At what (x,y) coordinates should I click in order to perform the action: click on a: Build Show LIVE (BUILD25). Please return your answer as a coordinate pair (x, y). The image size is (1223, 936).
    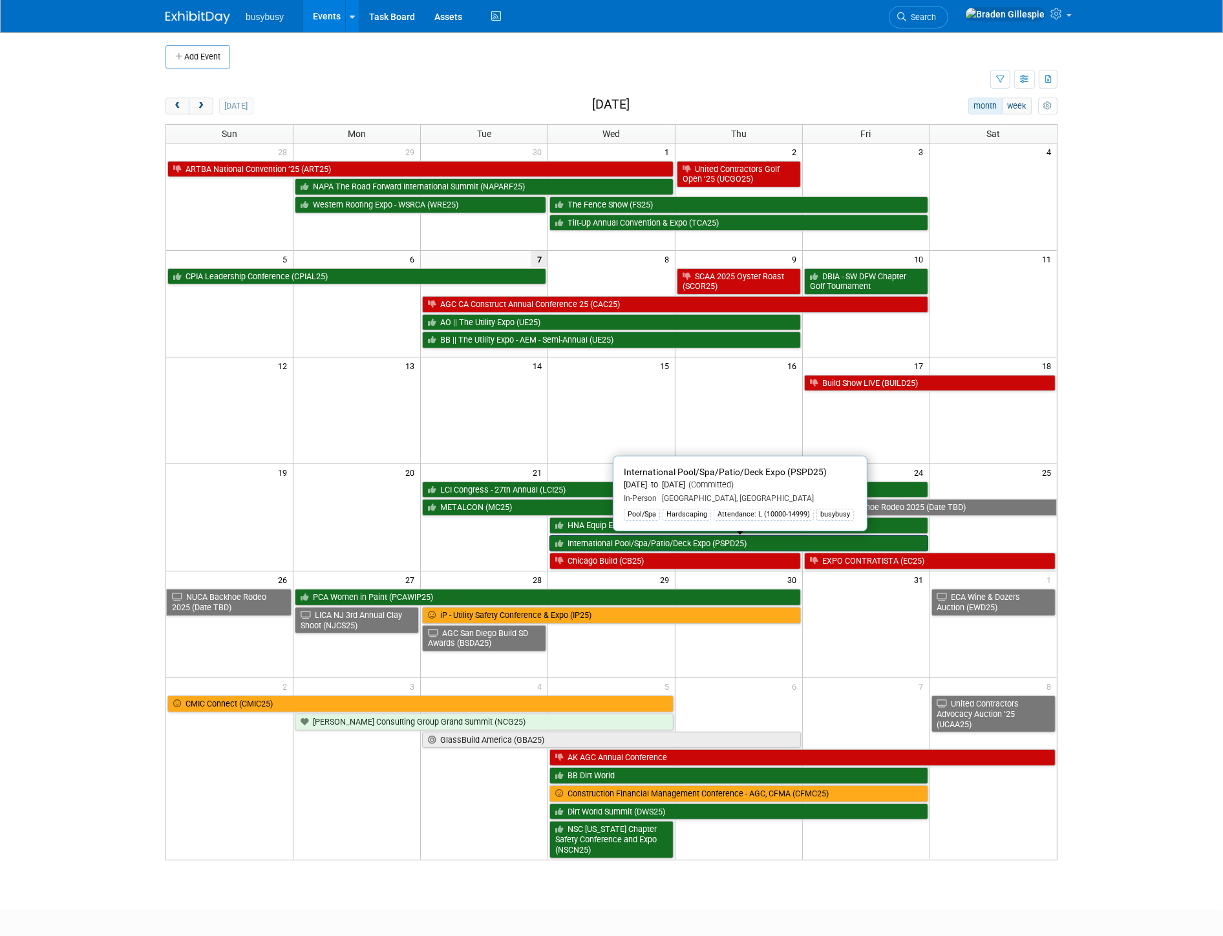
    Looking at the image, I should click on (930, 383).